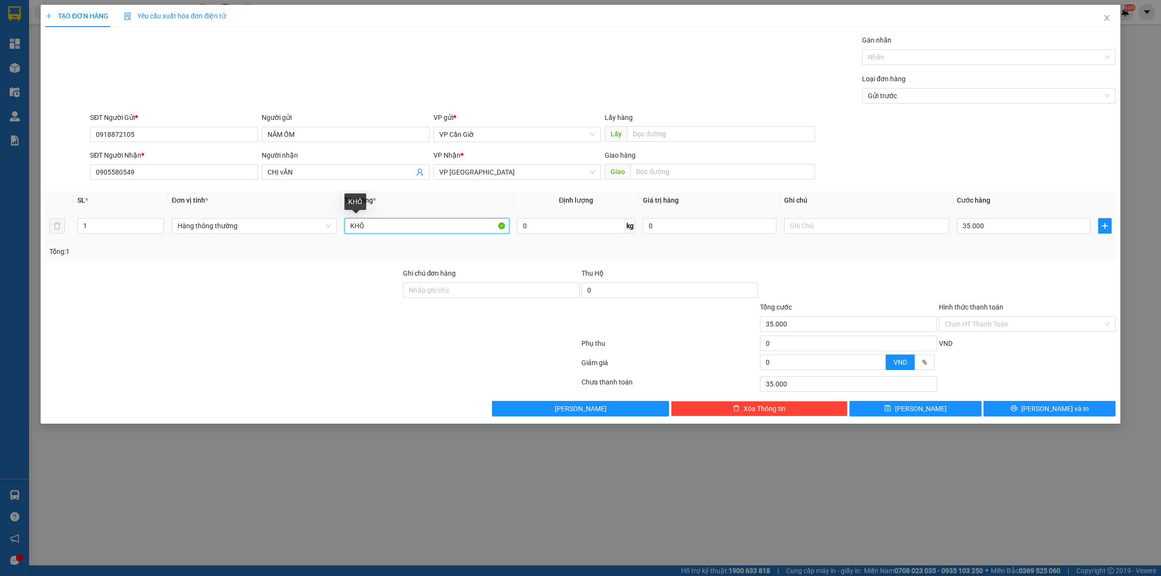  Describe the element at coordinates (617, 172) in the screenshot. I see `span: Giao` at that location.